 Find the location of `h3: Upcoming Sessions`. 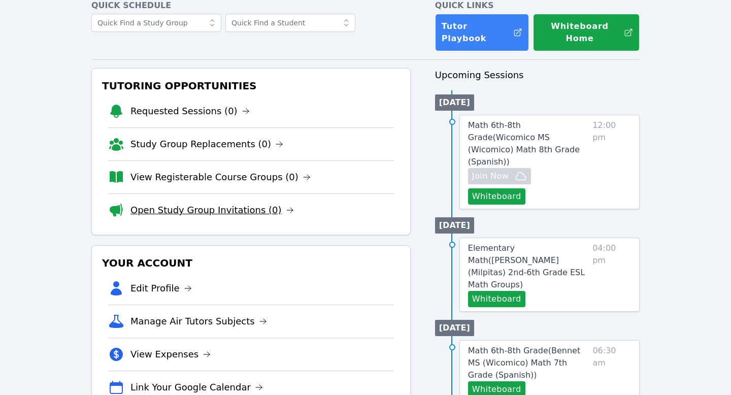

h3: Upcoming Sessions is located at coordinates (537, 75).